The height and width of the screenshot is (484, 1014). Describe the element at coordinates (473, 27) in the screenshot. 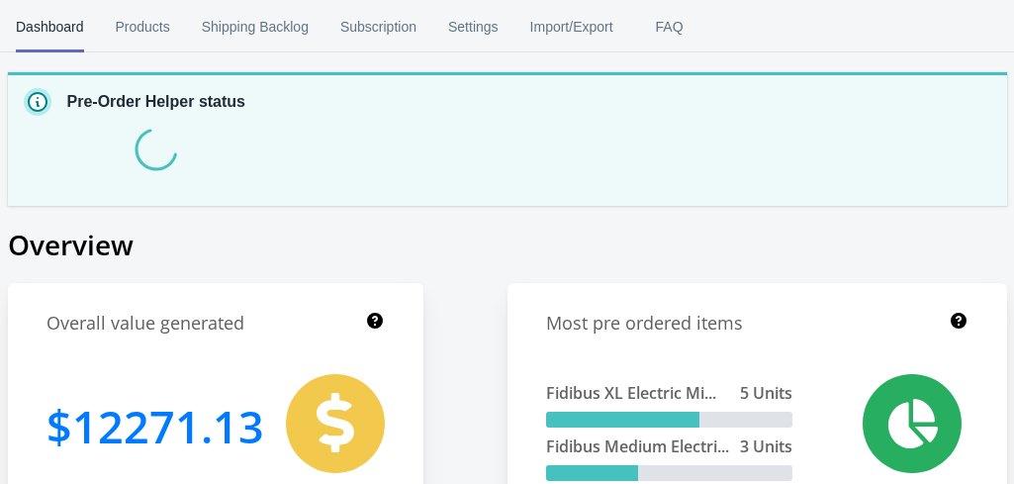

I see `span: Settings` at that location.